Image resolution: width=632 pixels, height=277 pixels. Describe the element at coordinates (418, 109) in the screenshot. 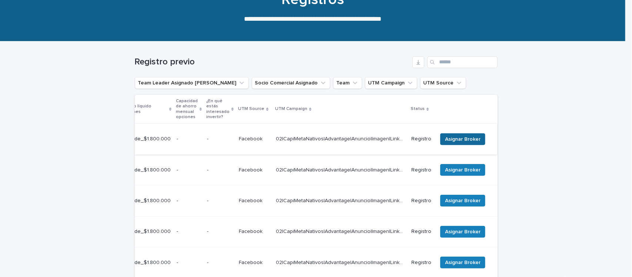

I see `p: Status` at that location.